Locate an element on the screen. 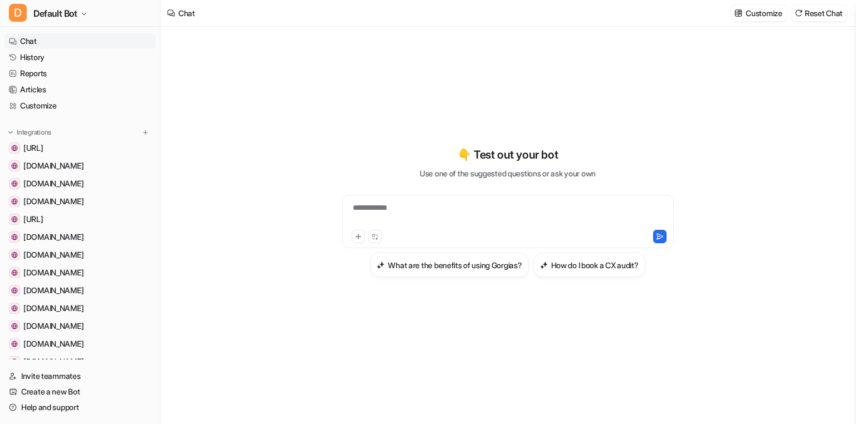  p: Use one of the suggested questions or ask your own is located at coordinates (507, 173).